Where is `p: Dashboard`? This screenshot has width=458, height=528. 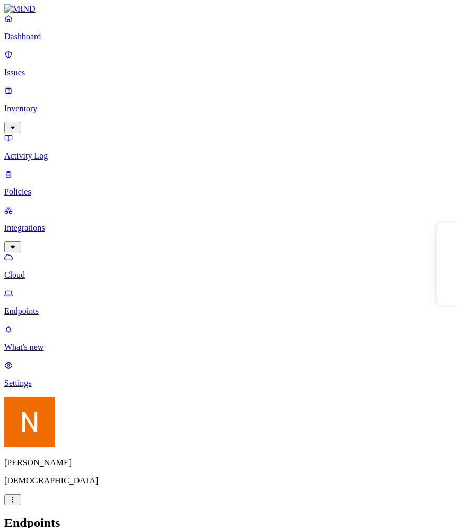
p: Dashboard is located at coordinates (229, 37).